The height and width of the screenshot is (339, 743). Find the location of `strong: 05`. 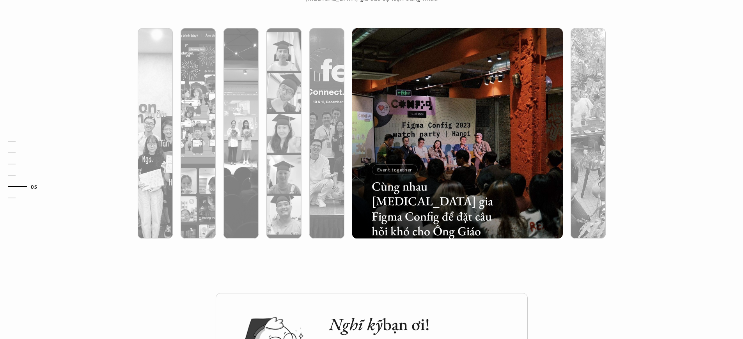

strong: 05 is located at coordinates (34, 187).